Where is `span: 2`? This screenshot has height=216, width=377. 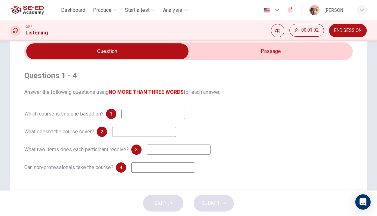
span: 2 is located at coordinates (102, 132).